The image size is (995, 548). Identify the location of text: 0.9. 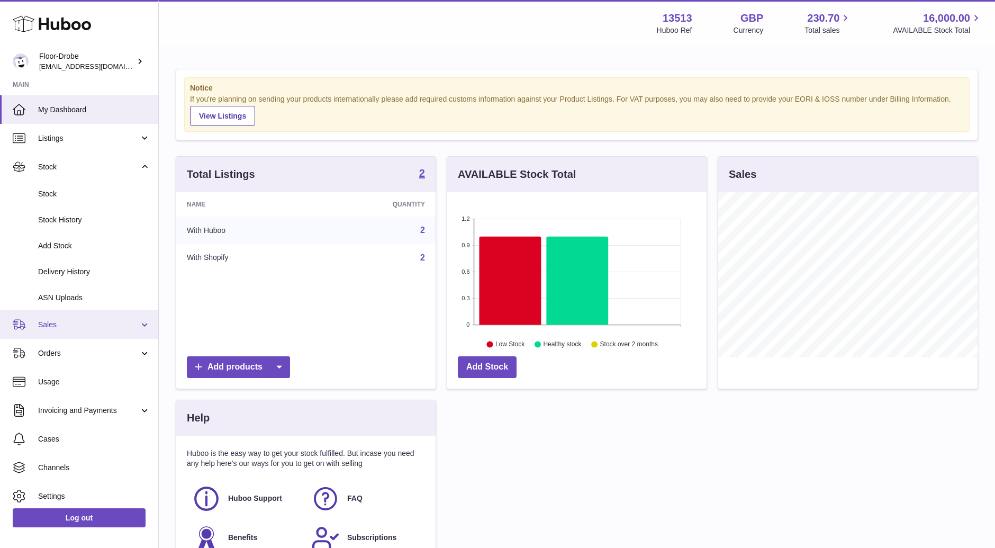
(465, 245).